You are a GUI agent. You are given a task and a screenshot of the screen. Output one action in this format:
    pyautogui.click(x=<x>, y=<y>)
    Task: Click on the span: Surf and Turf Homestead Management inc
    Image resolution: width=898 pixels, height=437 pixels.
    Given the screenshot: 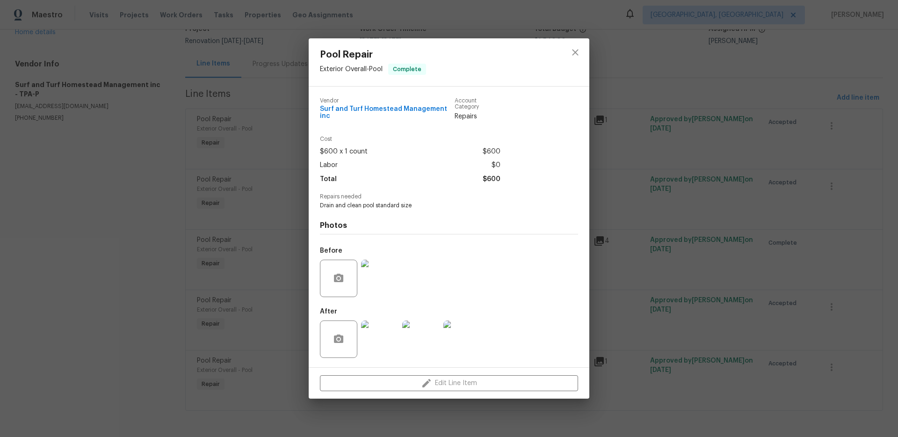 What is the action you would take?
    pyautogui.click(x=387, y=113)
    